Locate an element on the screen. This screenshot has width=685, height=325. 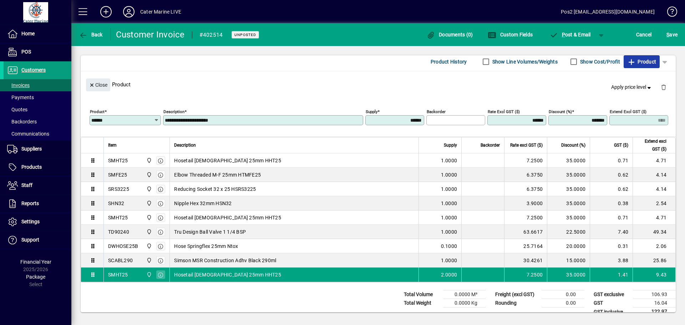
td: 106.93 is located at coordinates (655, 295).